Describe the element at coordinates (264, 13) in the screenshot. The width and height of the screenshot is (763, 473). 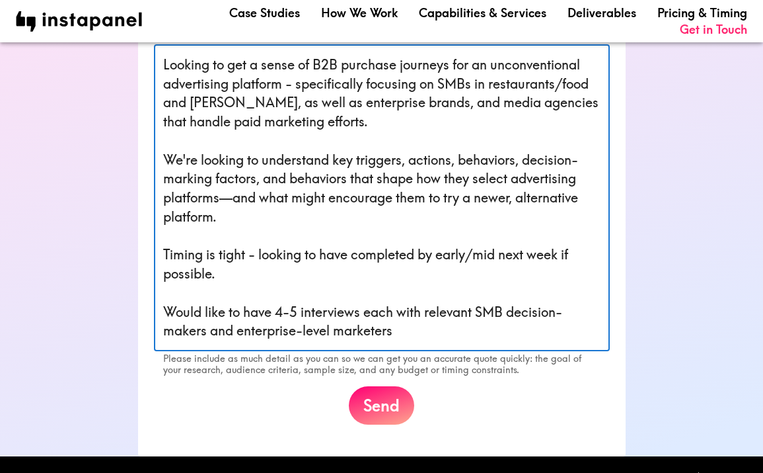
I see `a: Case Studies` at that location.